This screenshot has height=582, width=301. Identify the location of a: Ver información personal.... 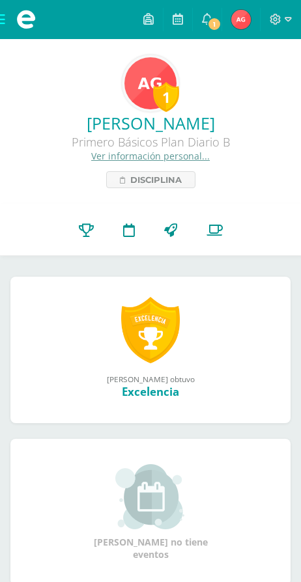
(150, 156).